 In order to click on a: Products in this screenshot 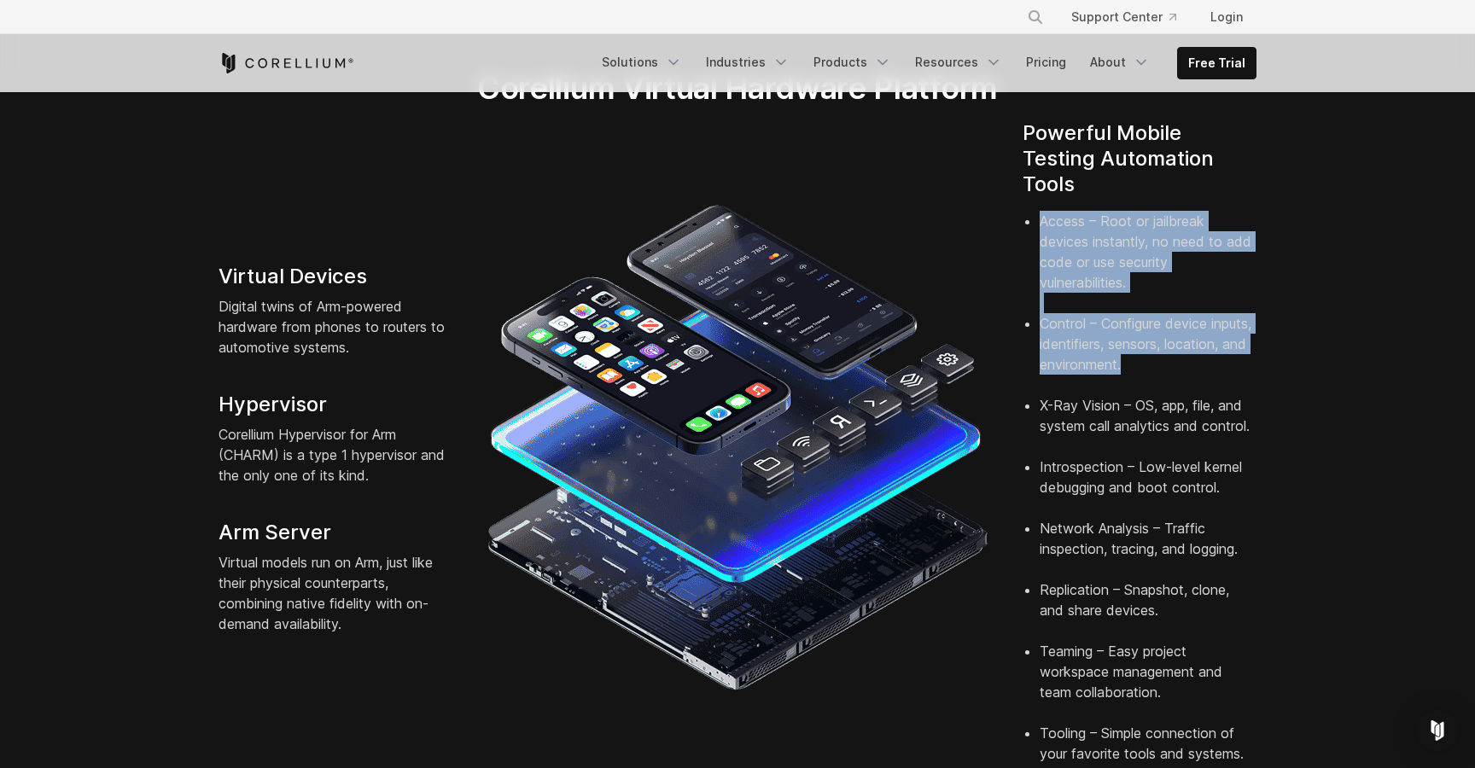, I will do `click(852, 62)`.